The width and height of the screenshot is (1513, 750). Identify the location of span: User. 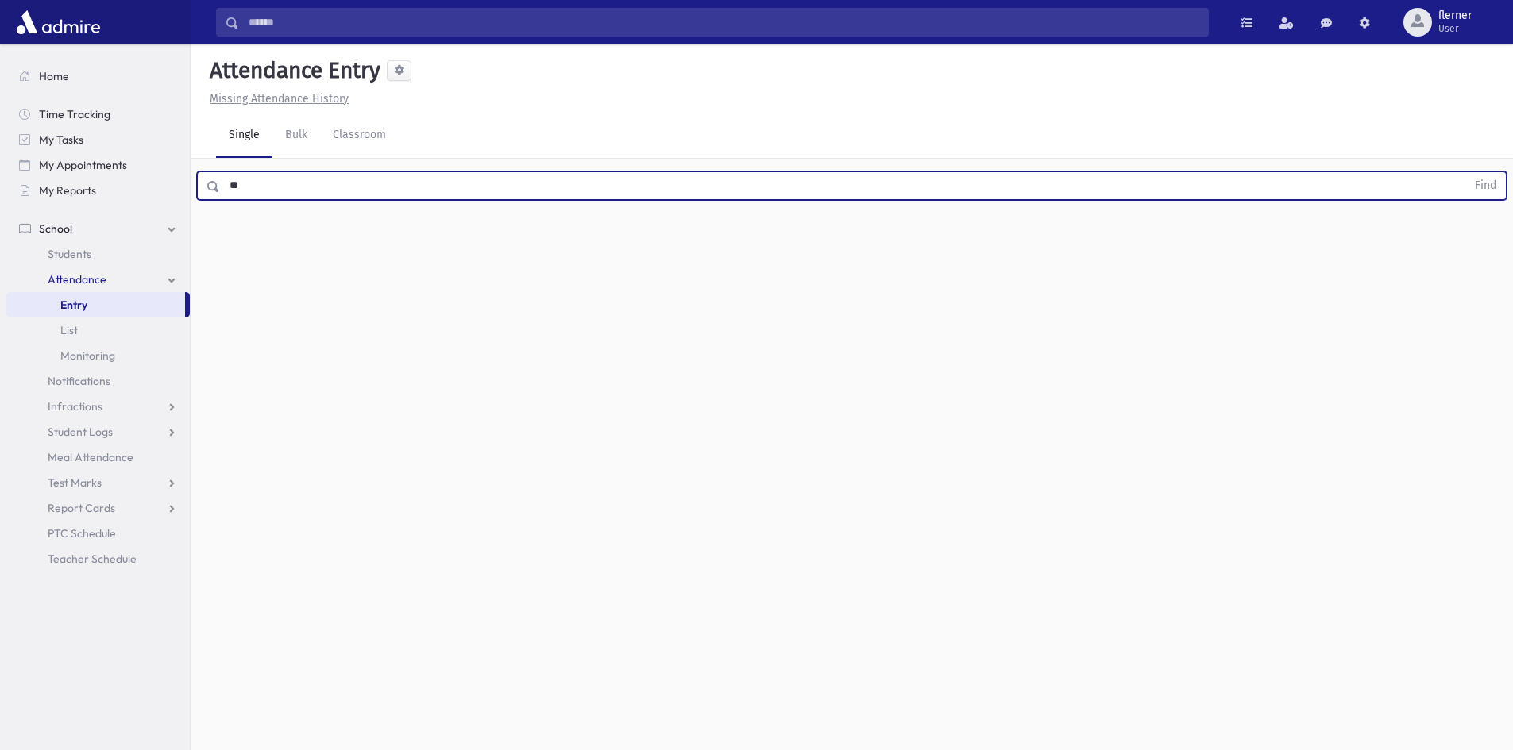
(1455, 29).